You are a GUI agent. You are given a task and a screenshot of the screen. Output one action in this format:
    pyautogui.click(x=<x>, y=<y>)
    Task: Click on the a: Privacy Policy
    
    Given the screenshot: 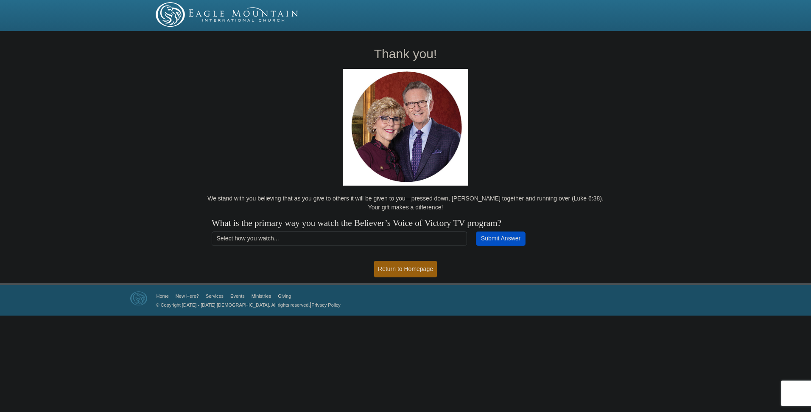 What is the action you would take?
    pyautogui.click(x=326, y=305)
    